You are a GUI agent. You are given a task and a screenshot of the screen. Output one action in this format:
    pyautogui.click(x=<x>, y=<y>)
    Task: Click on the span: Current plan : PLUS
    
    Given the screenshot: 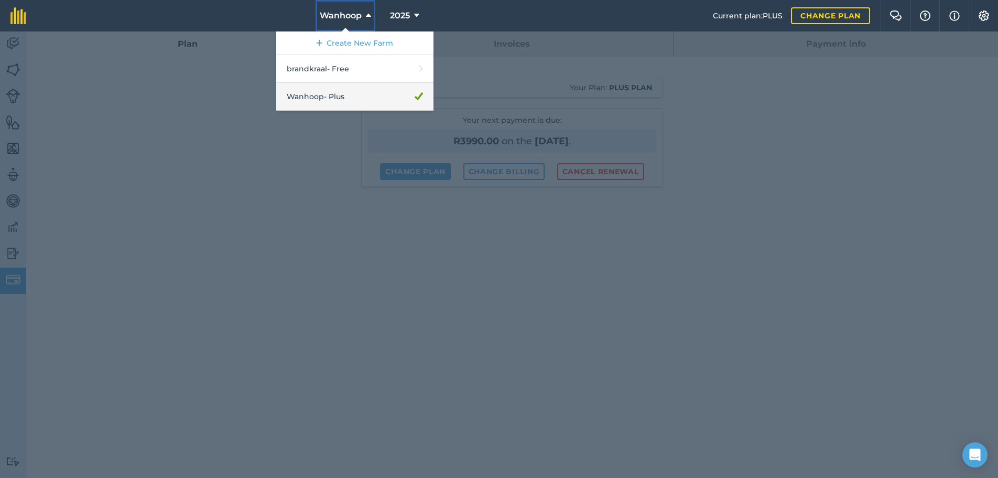 What is the action you would take?
    pyautogui.click(x=748, y=16)
    